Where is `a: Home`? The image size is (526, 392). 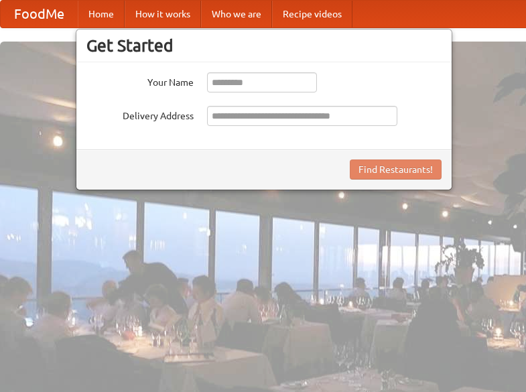 a: Home is located at coordinates (101, 14).